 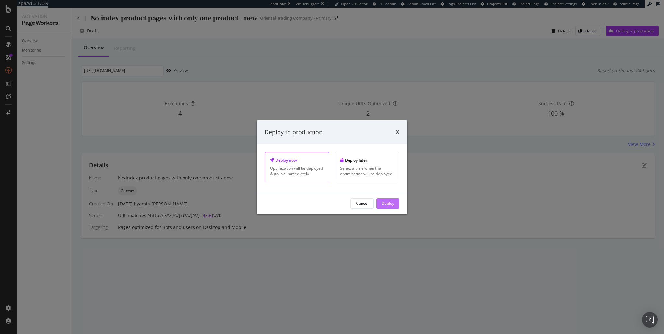 I want to click on button: Cancel, so click(x=362, y=203).